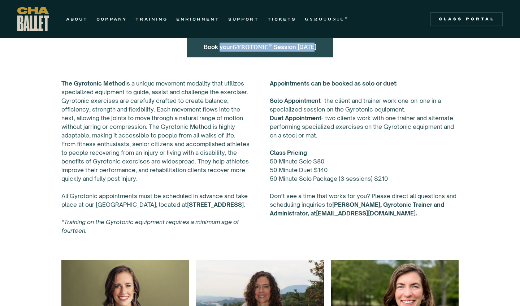 This screenshot has height=306, width=520. What do you see at coordinates (77, 19) in the screenshot?
I see `a: ABOUT` at bounding box center [77, 19].